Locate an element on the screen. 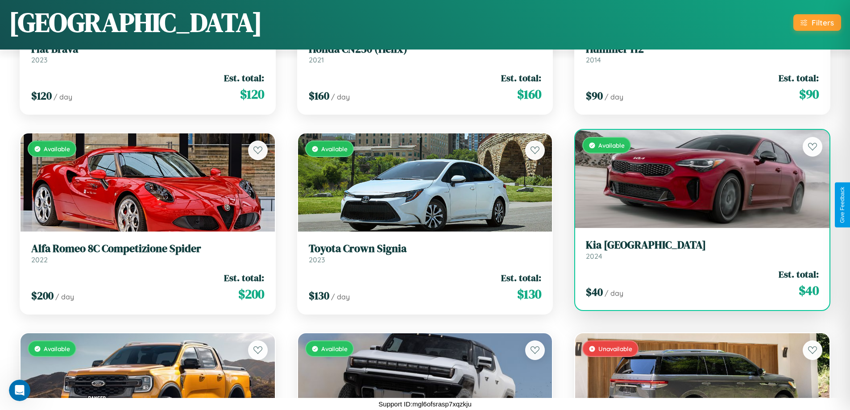 The height and width of the screenshot is (410, 850). span: 2021 is located at coordinates (316, 60).